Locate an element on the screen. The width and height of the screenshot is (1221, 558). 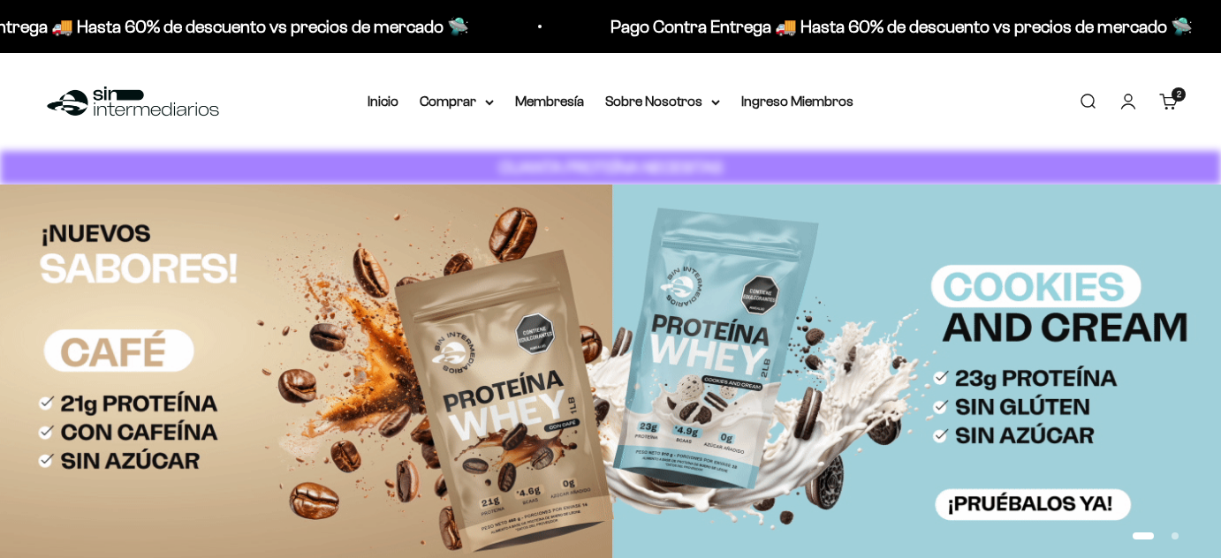
a: Ingreso Miembros is located at coordinates (797, 101).